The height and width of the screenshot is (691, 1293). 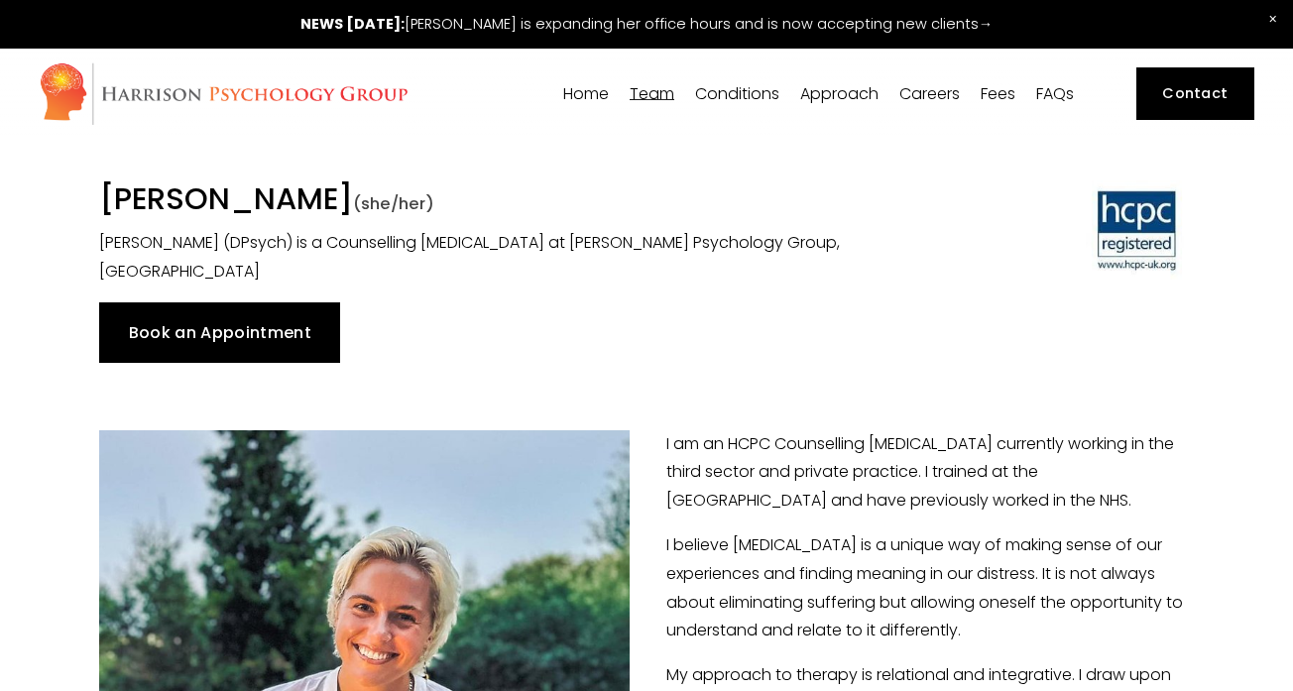 I want to click on span: Team, so click(x=651, y=94).